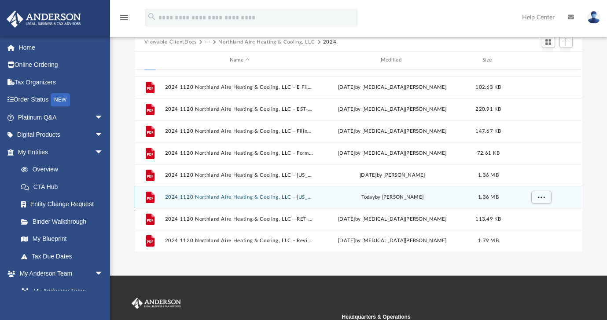  What do you see at coordinates (239, 153) in the screenshot?
I see `button: 2024 1120 Northland Aire Heating & Cooling, LLC - Form 1120-W Payment Voucher.pdf` at bounding box center [239, 153].